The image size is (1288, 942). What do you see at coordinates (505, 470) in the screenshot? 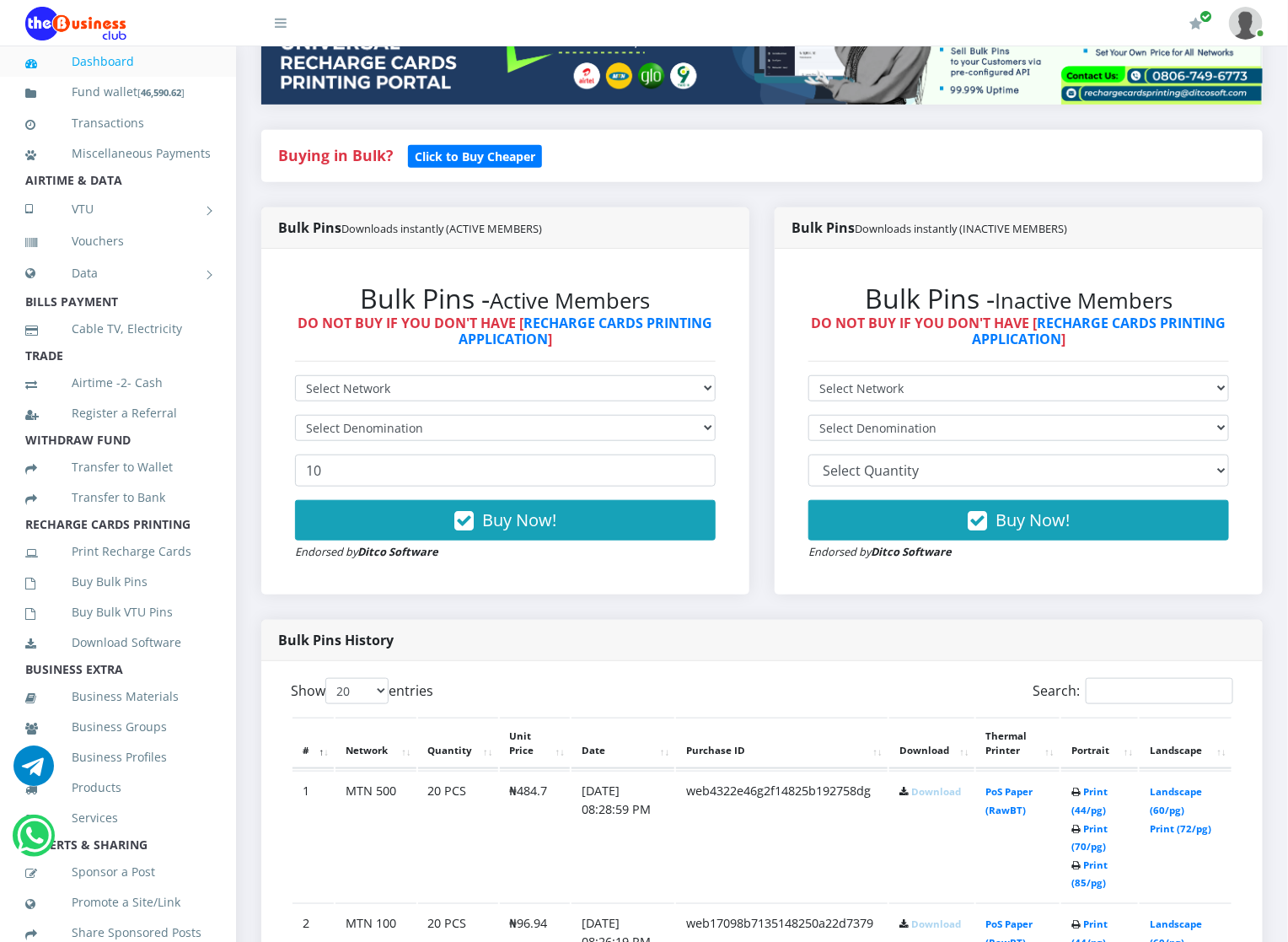
I see `input: Enter Quantity` at bounding box center [505, 470].